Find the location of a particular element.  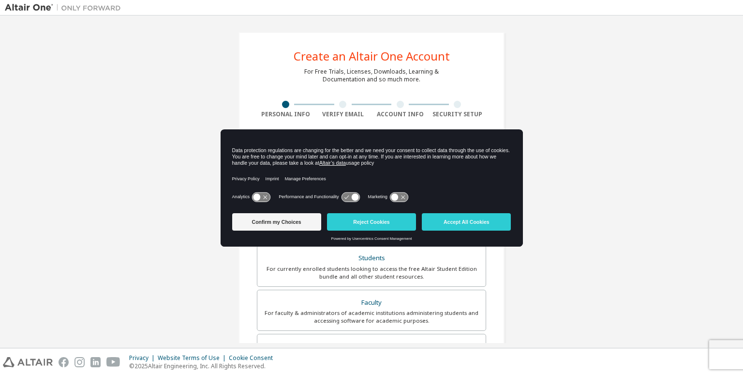

div: Everyone else is located at coordinates (372, 346).